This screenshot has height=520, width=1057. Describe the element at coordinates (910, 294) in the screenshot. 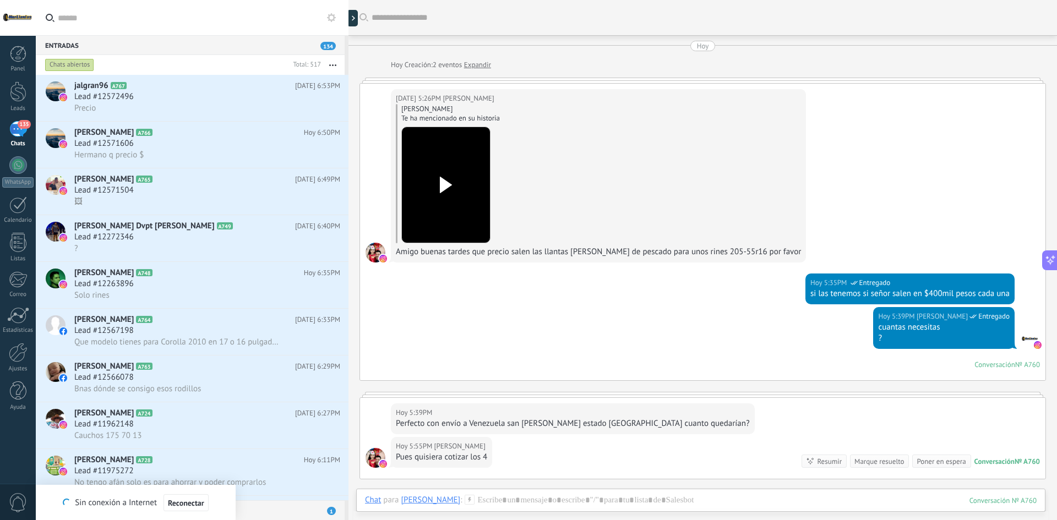

I see `div: si las tenemos si señor salen en $400mil pesos cada una` at that location.